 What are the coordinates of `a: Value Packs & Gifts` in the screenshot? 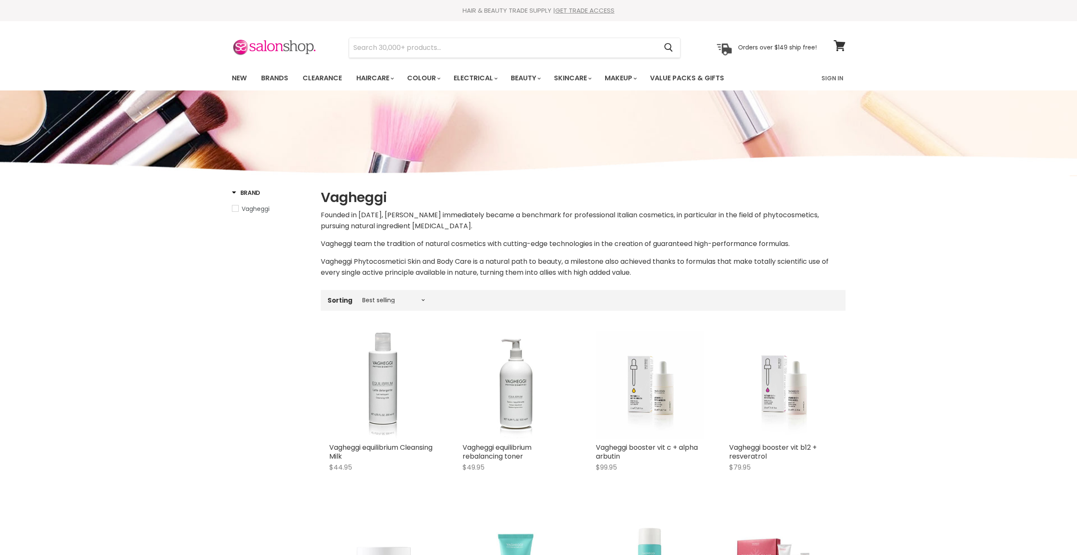 It's located at (687, 78).